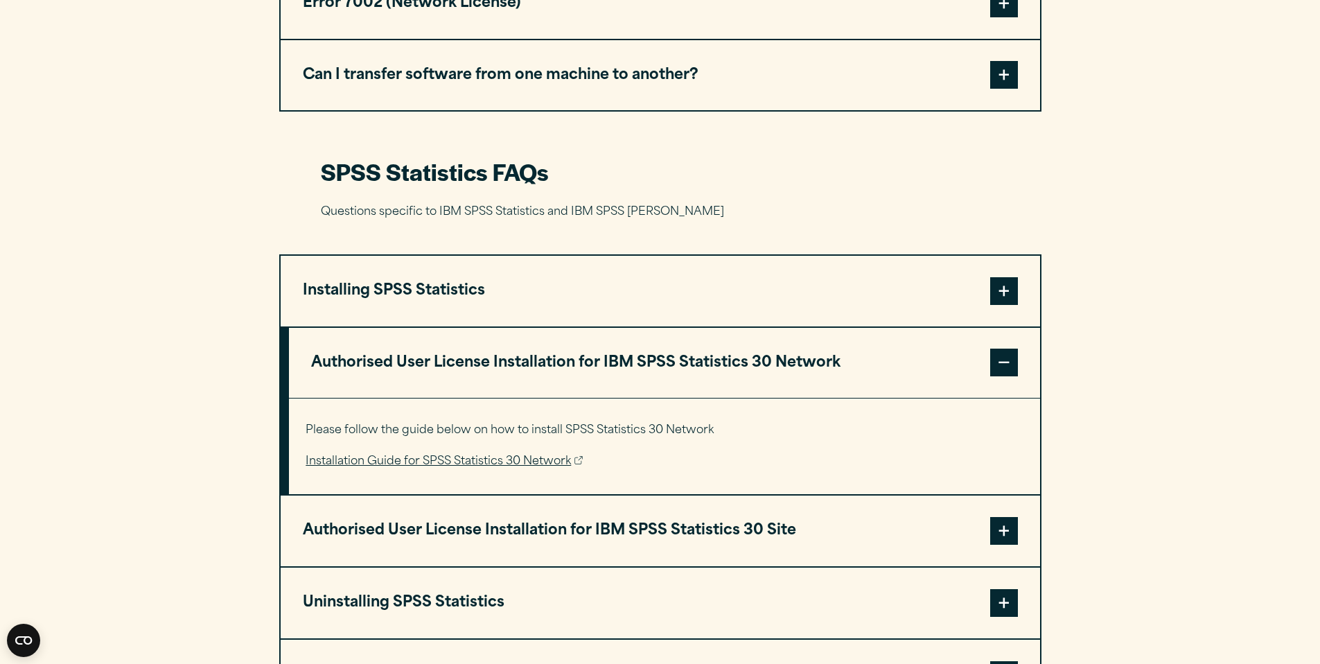 The image size is (1320, 664). I want to click on button: Uninstalling SPSS Statistics, so click(661, 603).